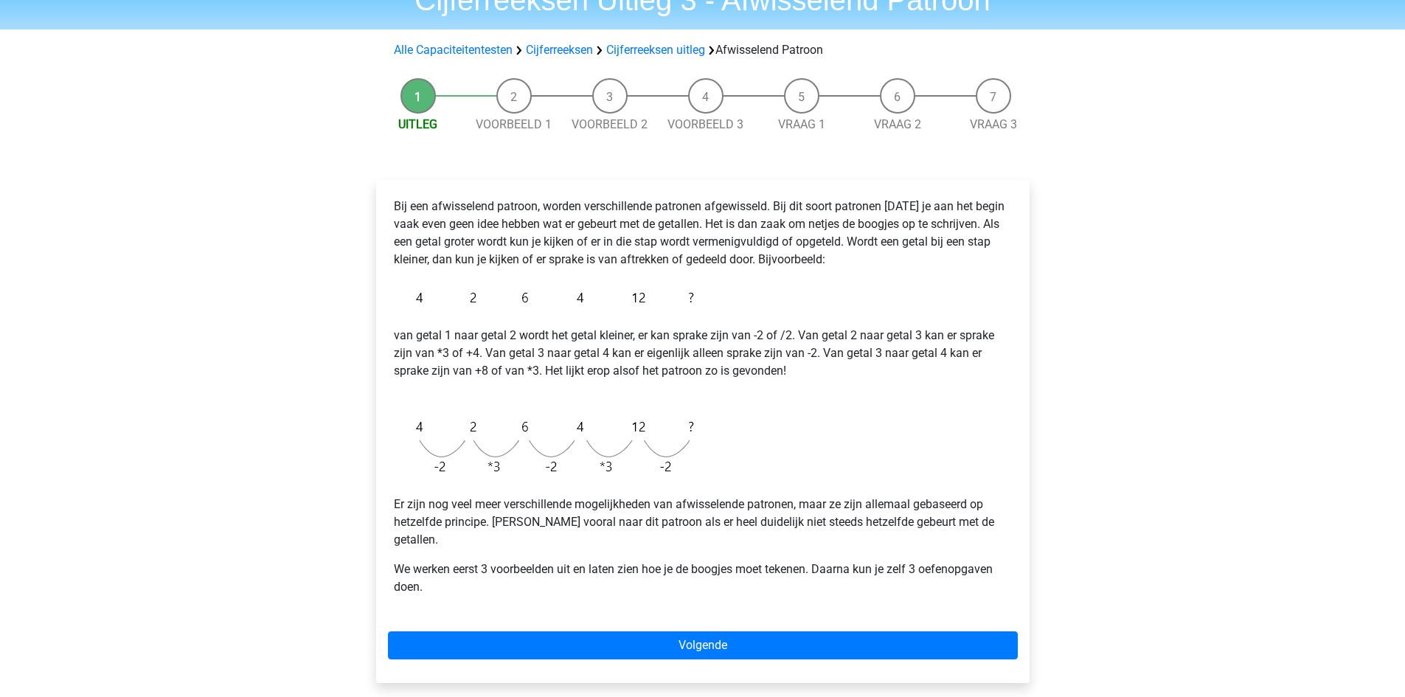 This screenshot has width=1405, height=697. Describe the element at coordinates (418, 124) in the screenshot. I see `a: Uitleg` at that location.